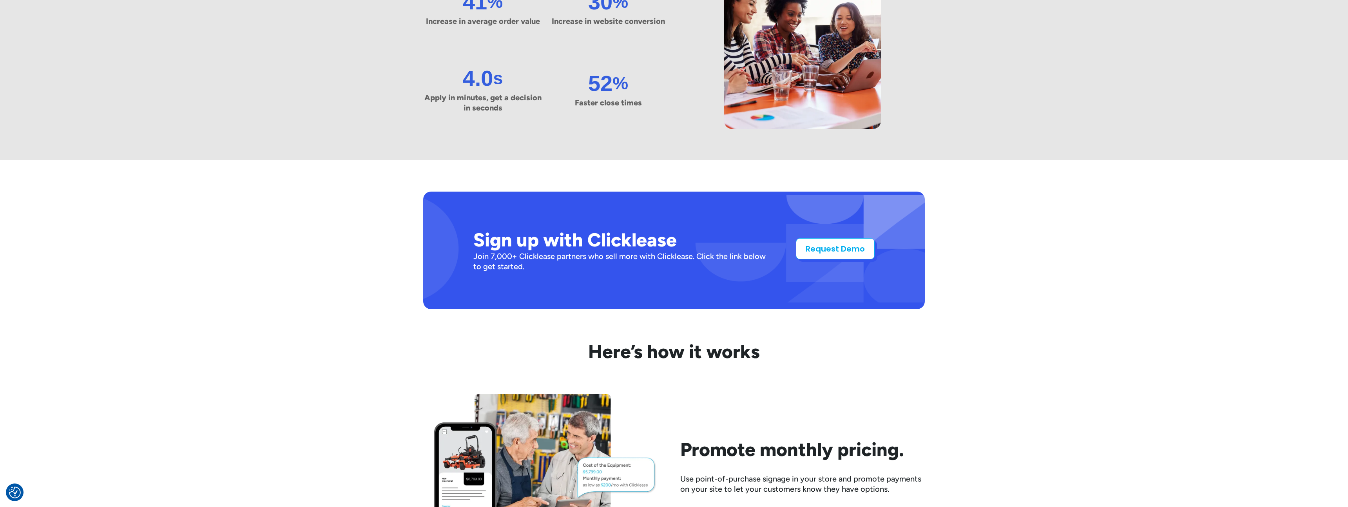  I want to click on h2: Promote monthly pricing., so click(803, 450).